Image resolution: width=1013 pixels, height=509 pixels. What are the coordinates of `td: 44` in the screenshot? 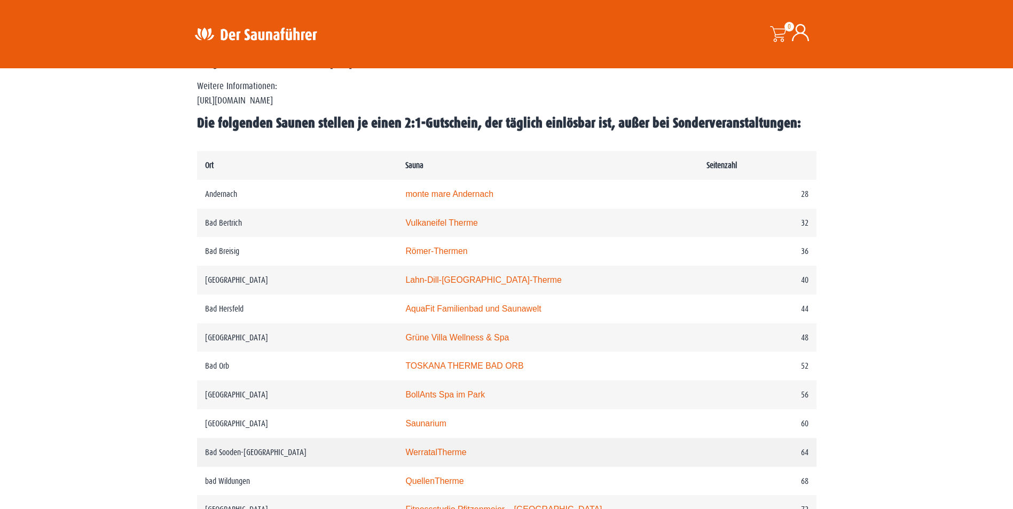 It's located at (757, 309).